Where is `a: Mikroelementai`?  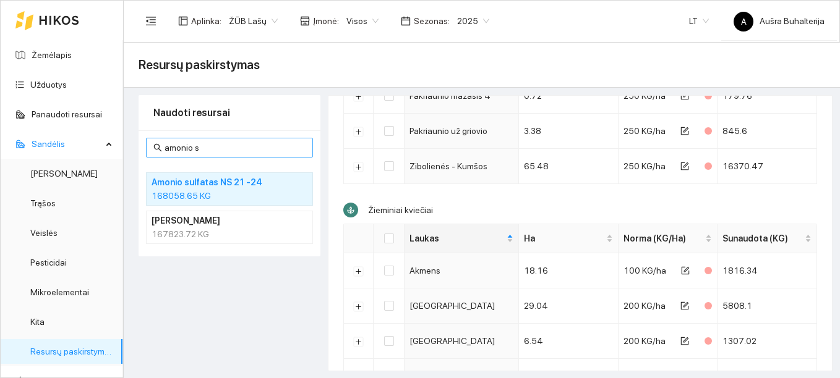 a: Mikroelementai is located at coordinates (59, 293).